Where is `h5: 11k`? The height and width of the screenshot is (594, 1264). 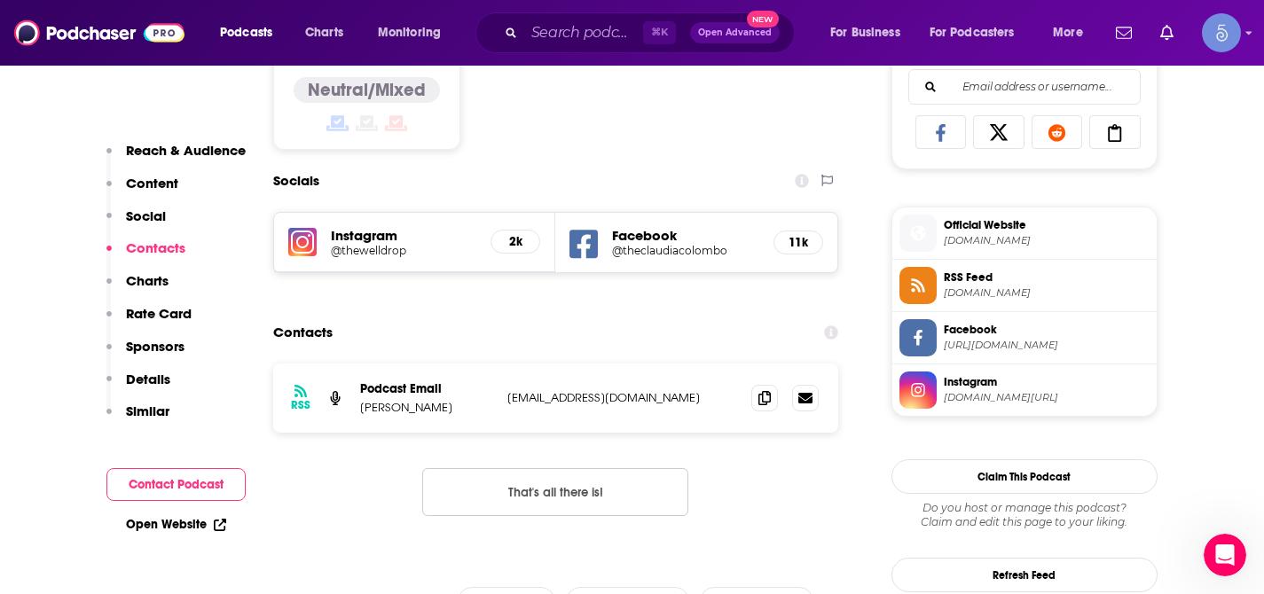
h5: 11k is located at coordinates (798, 242).